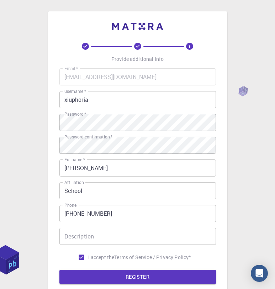 The height and width of the screenshot is (289, 275). What do you see at coordinates (190, 46) in the screenshot?
I see `text: 3` at bounding box center [190, 46].